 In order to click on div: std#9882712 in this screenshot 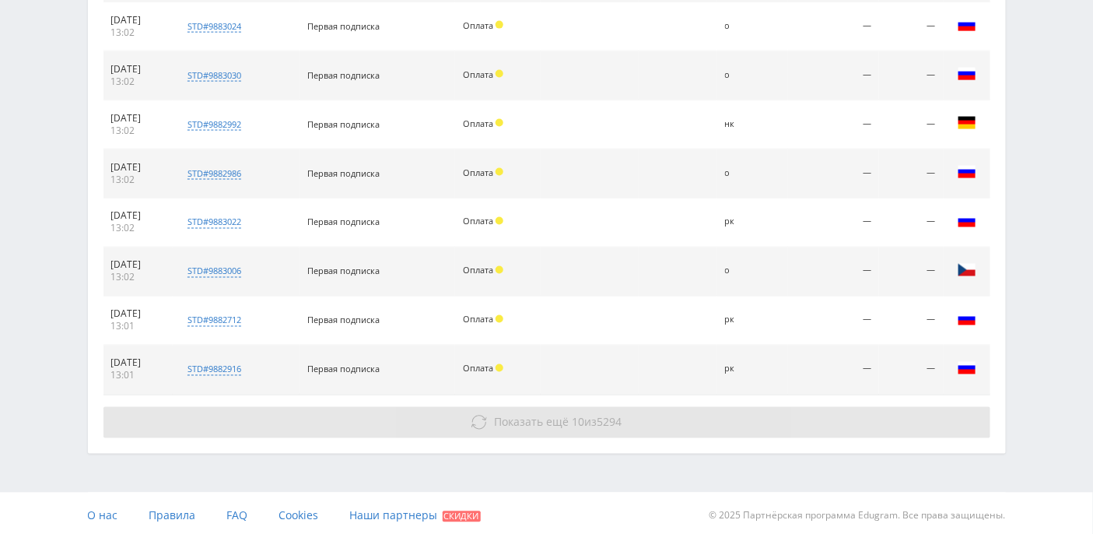, I will do `click(214, 321)`.